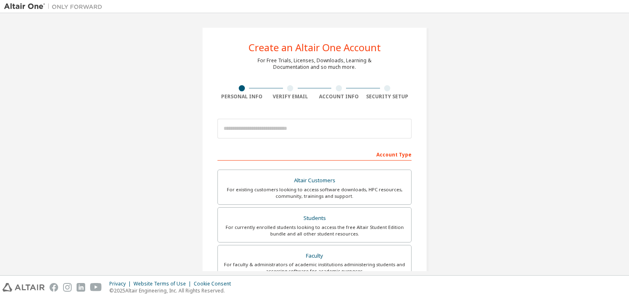 The height and width of the screenshot is (299, 629). I want to click on div: Privacy, so click(121, 284).